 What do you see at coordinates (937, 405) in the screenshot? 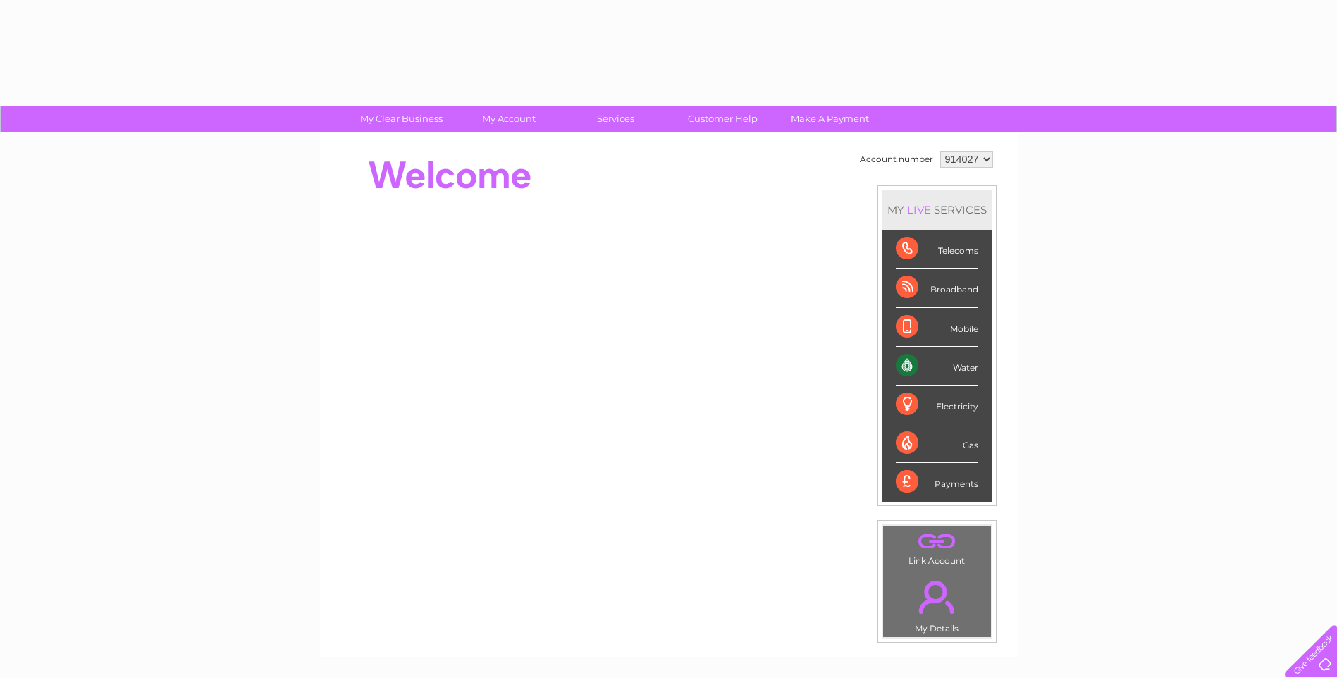
I see `div: Electricity` at bounding box center [937, 405].